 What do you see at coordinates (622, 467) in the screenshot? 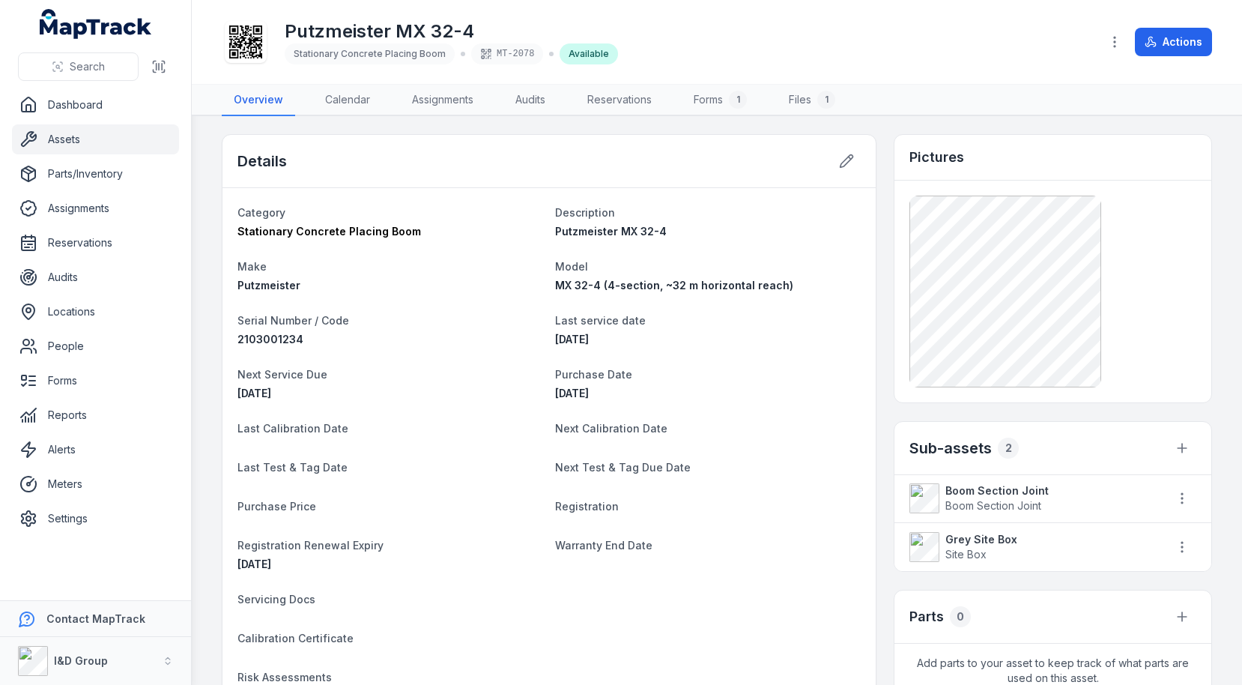
I see `span: Next Test & Tag Due Date` at bounding box center [622, 467].